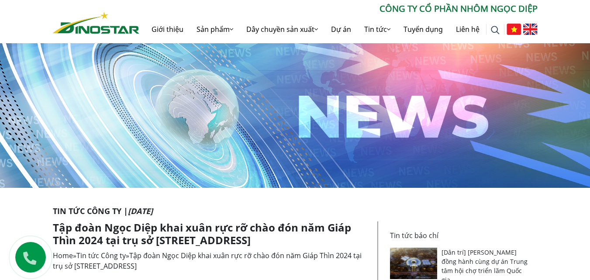 This screenshot has width=590, height=280. What do you see at coordinates (215, 29) in the screenshot?
I see `a: Sản phẩm` at bounding box center [215, 29].